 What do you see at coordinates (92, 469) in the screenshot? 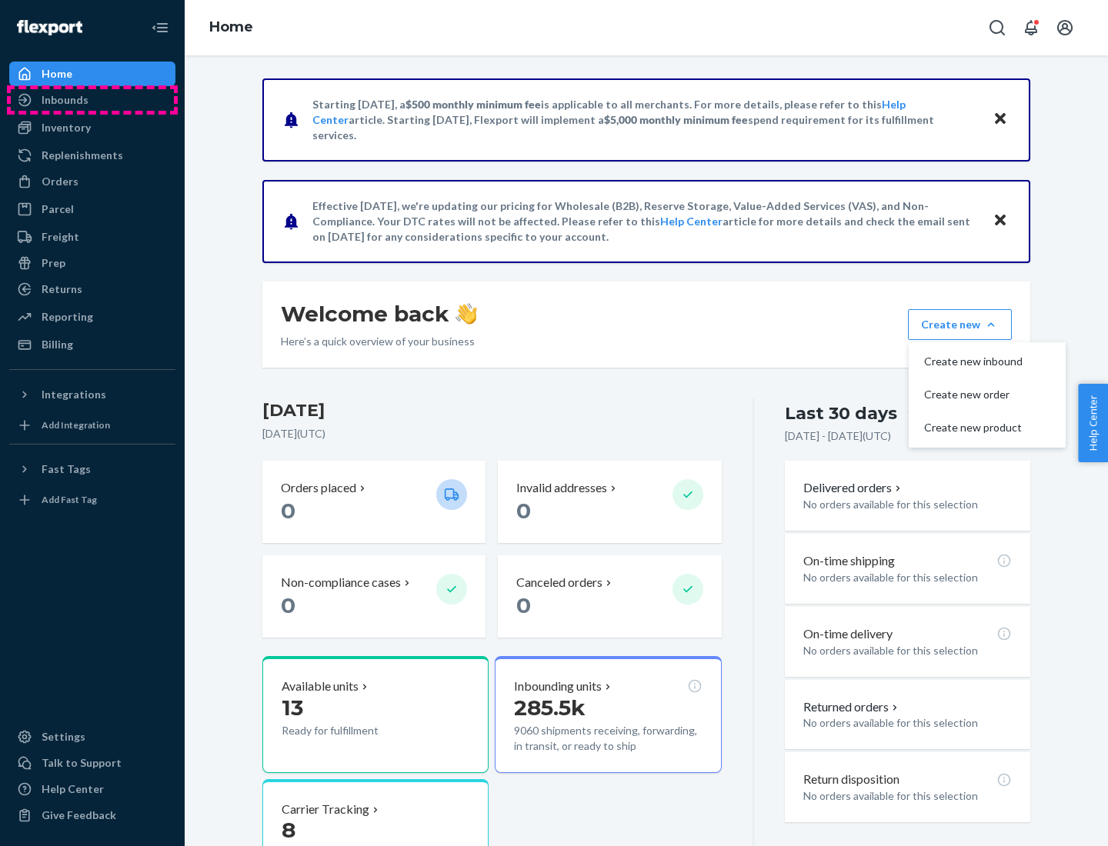
I see `button: Fast Tags` at bounding box center [92, 469].